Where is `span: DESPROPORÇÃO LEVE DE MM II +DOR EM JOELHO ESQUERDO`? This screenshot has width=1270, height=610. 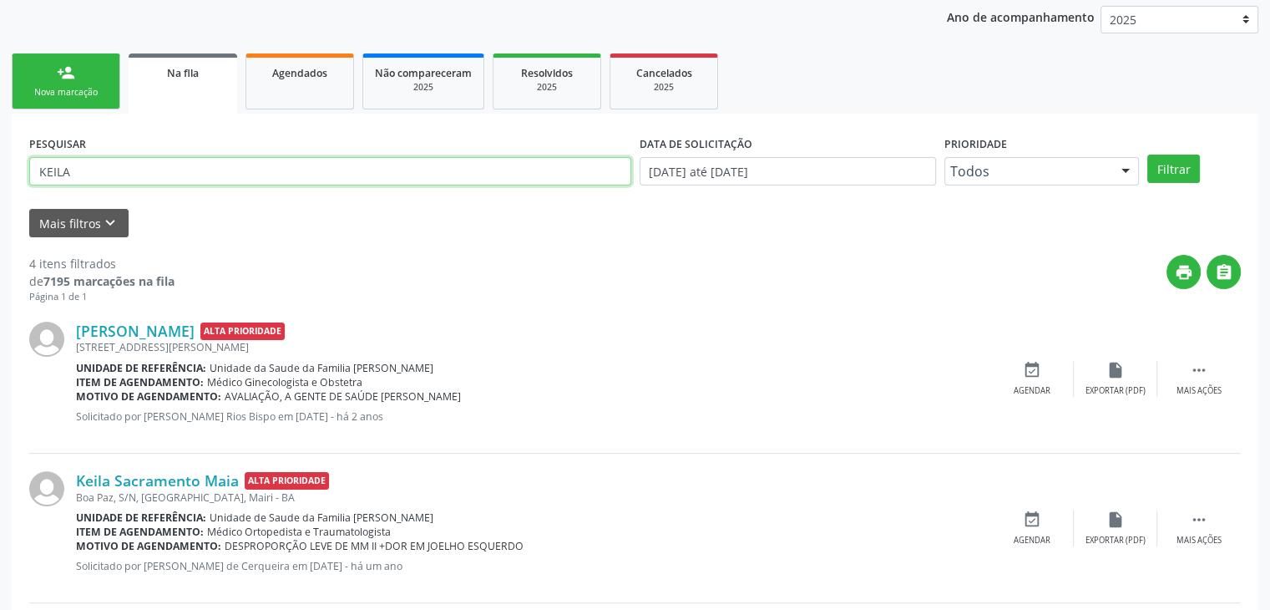
span: DESPROPORÇÃO LEVE DE MM II +DOR EM JOELHO ESQUERDO is located at coordinates (374, 545).